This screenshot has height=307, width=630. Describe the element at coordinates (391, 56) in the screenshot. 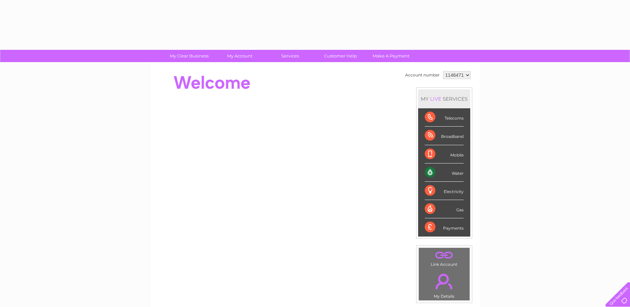

I see `a: Make A Payment` at that location.